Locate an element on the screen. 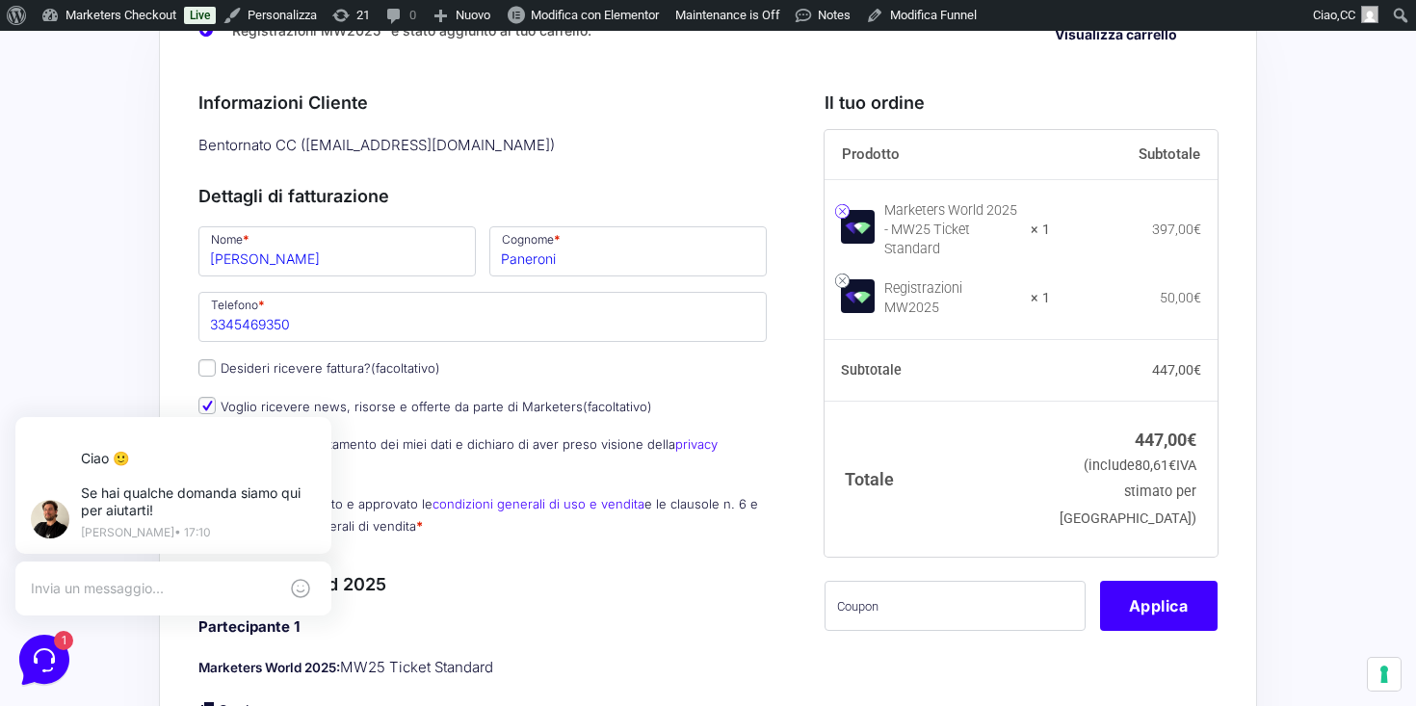  a: Visualizza carrello is located at coordinates (1116, 35).